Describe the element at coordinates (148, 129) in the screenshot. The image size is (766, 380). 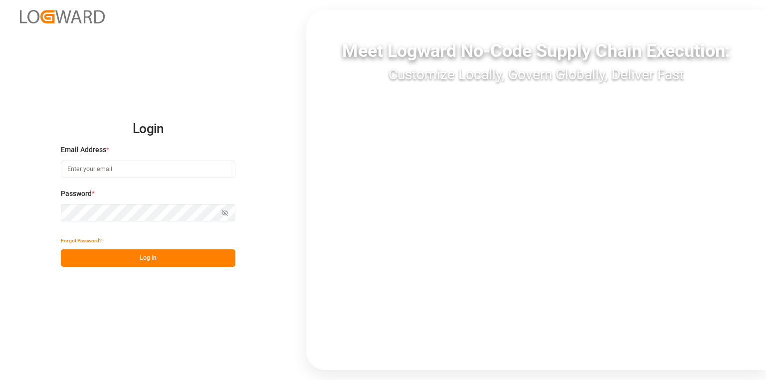
I see `h2: Login` at that location.